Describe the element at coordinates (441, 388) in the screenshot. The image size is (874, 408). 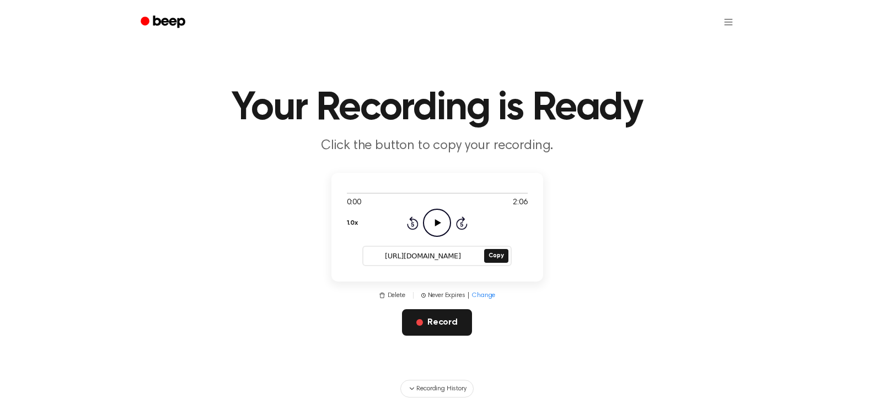
I see `span: Recording History` at that location.